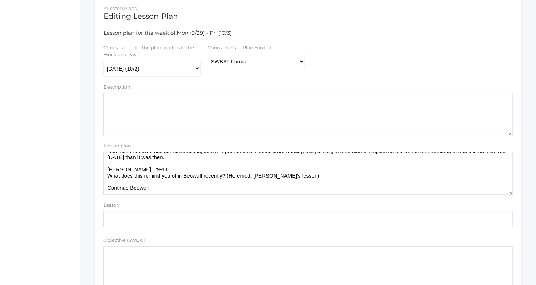 Image resolution: width=536 pixels, height=285 pixels. Describe the element at coordinates (120, 8) in the screenshot. I see `a: < Lesson Plans` at that location.